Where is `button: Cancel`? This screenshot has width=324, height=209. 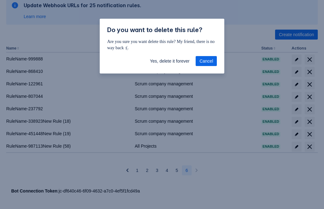 button: Cancel is located at coordinates (206, 61).